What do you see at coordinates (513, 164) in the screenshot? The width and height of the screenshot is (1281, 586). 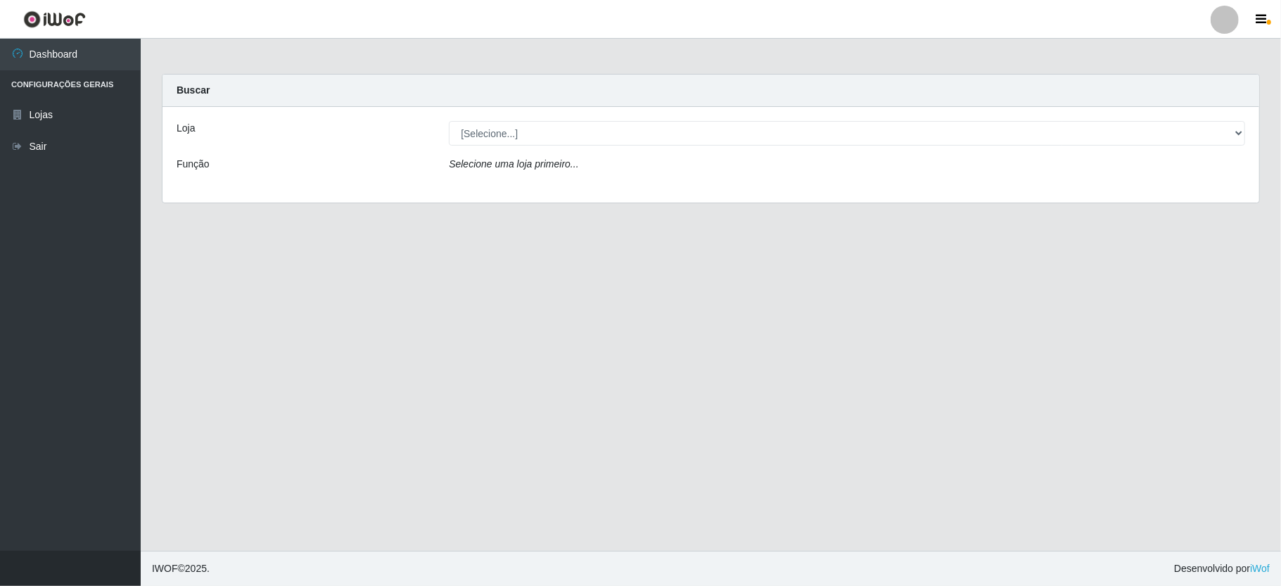 I see `i: Selecione uma loja primeiro...` at bounding box center [513, 164].